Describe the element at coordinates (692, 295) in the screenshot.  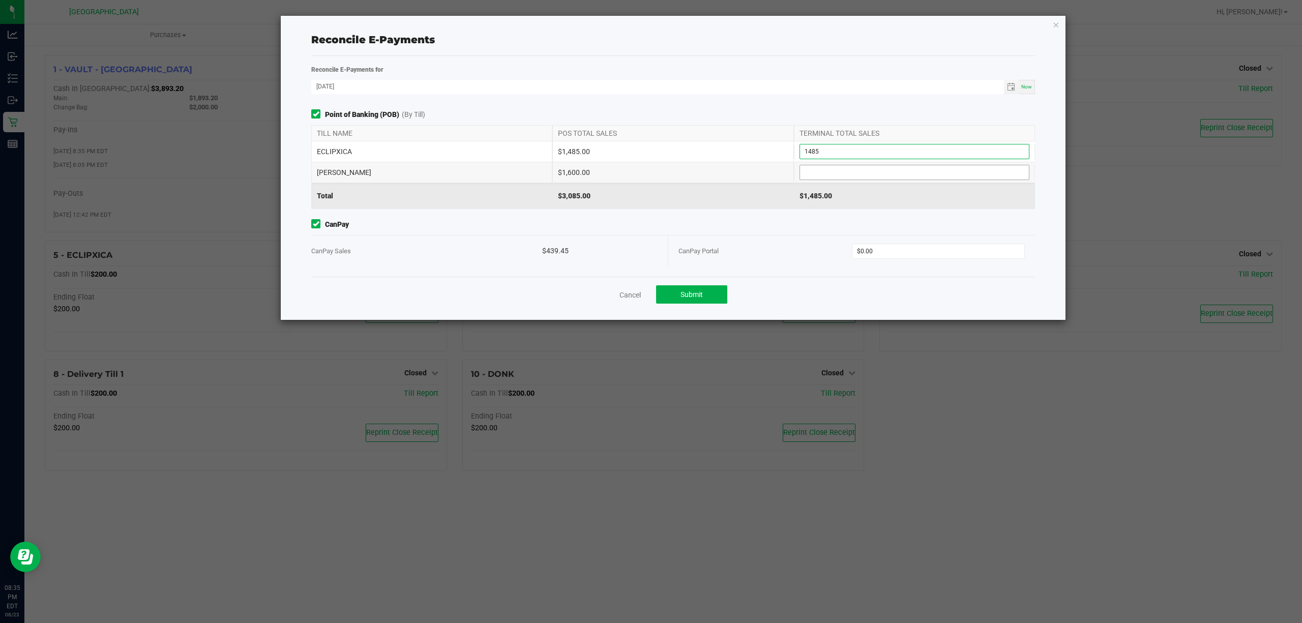
I see `span: Submit` at that location.